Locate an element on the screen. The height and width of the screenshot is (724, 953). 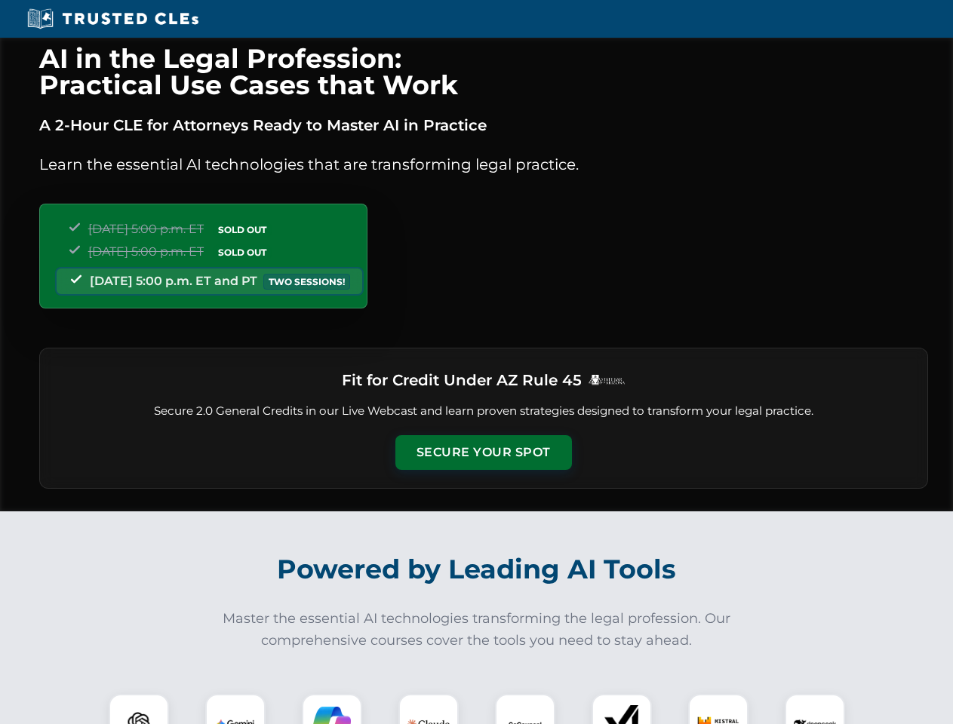
img: Trusted CLEs is located at coordinates (112, 19).